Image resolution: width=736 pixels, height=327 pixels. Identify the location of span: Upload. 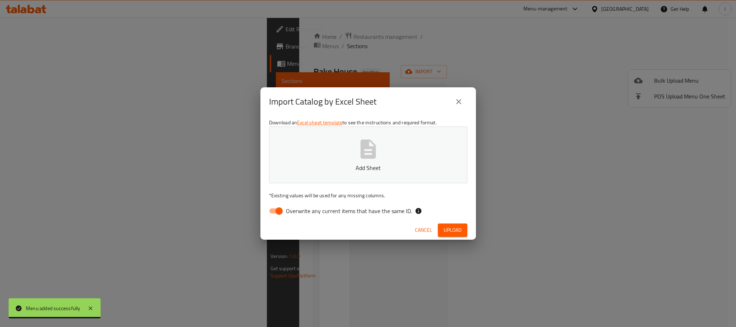
(453, 230).